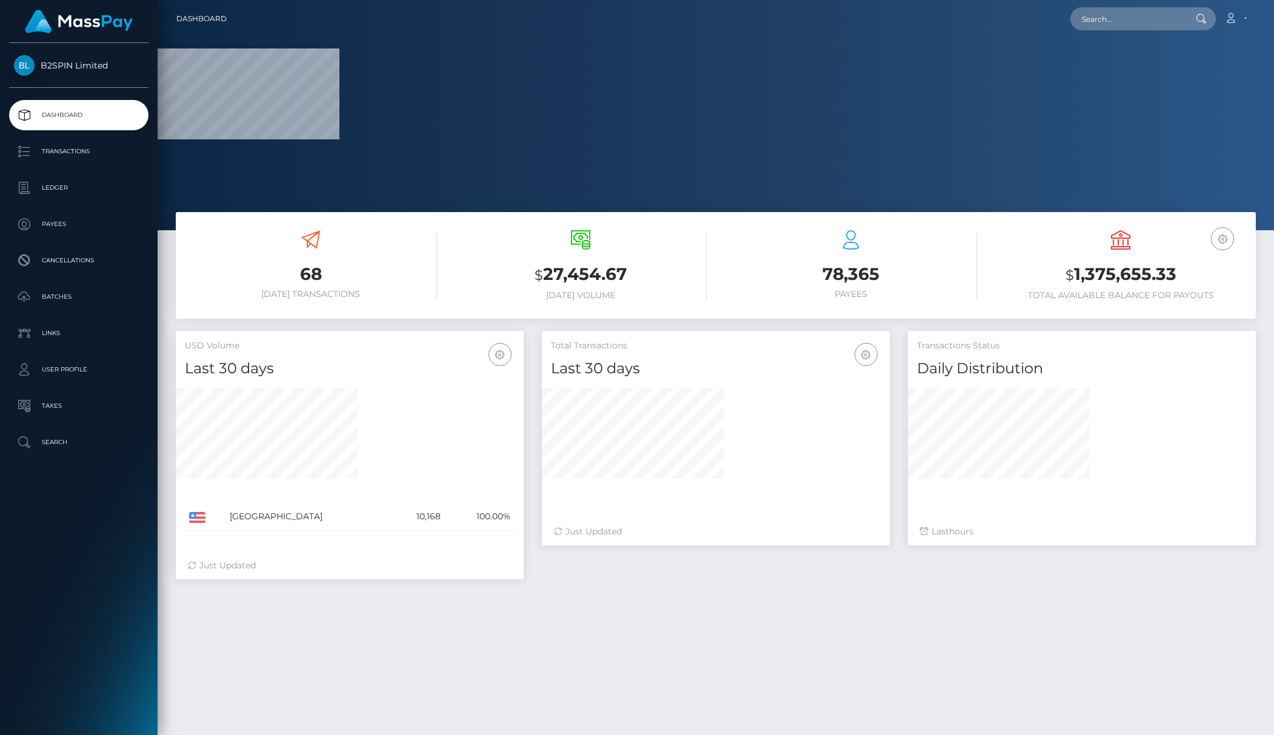  I want to click on p: Transactions, so click(79, 151).